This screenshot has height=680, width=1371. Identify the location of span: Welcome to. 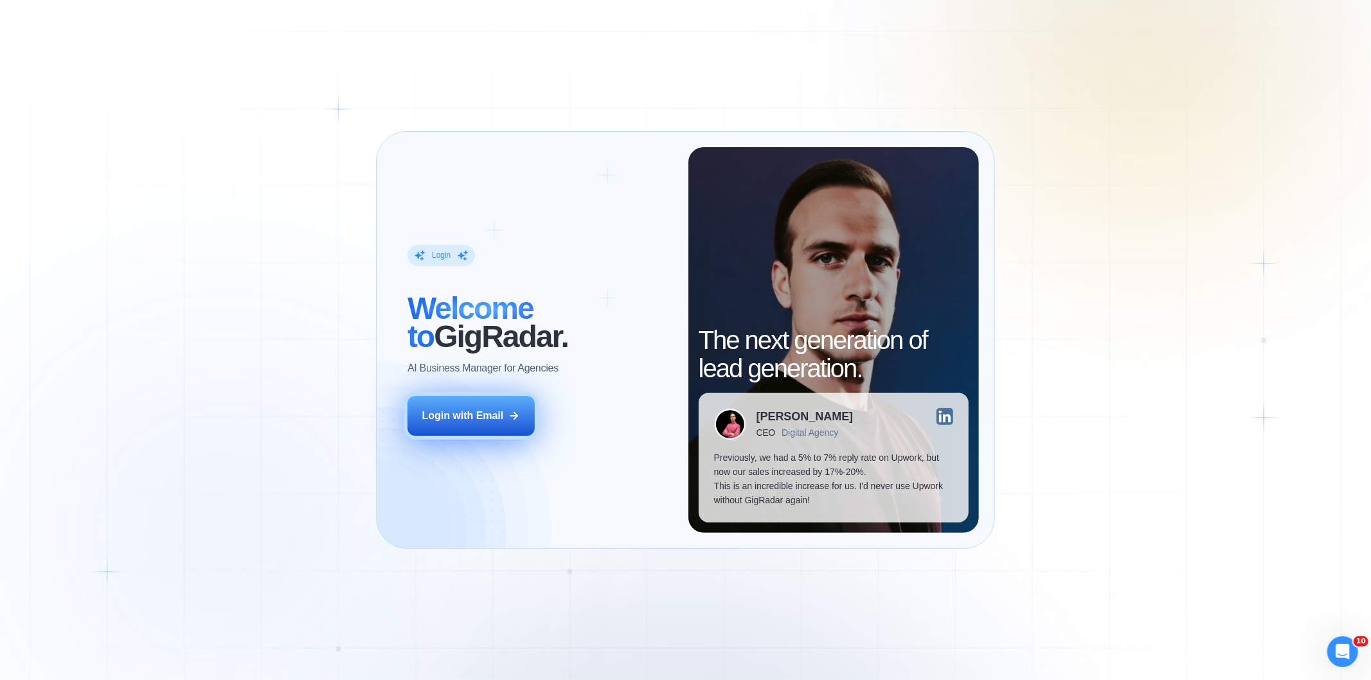
(471, 322).